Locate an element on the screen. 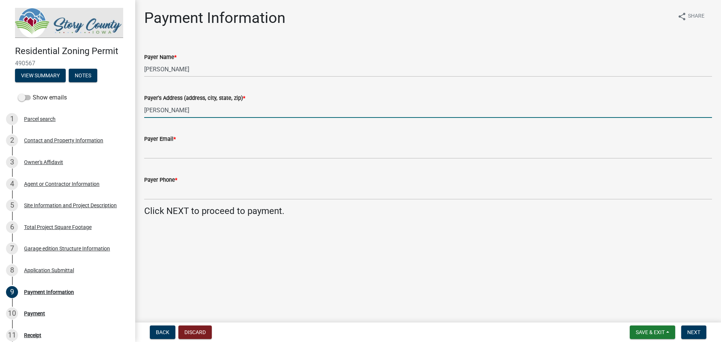  label: Payer Name is located at coordinates (160, 57).